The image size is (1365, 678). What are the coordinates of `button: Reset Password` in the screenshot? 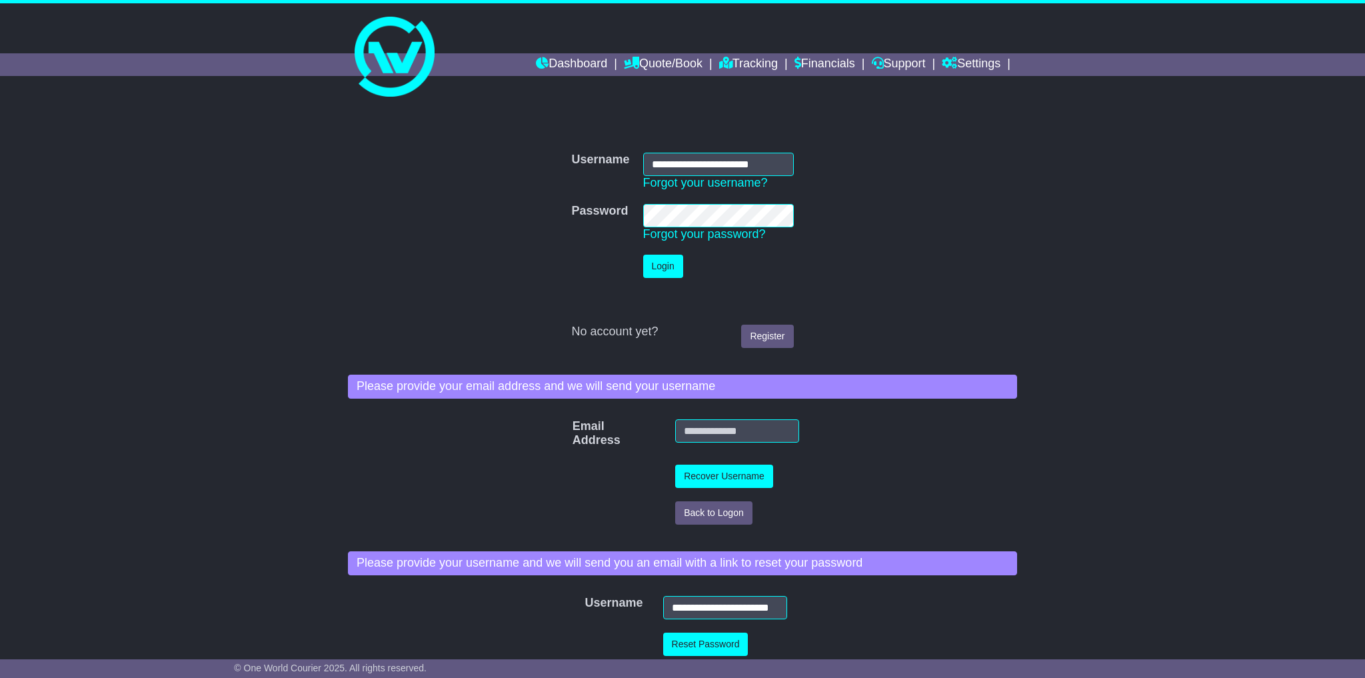 It's located at (706, 644).